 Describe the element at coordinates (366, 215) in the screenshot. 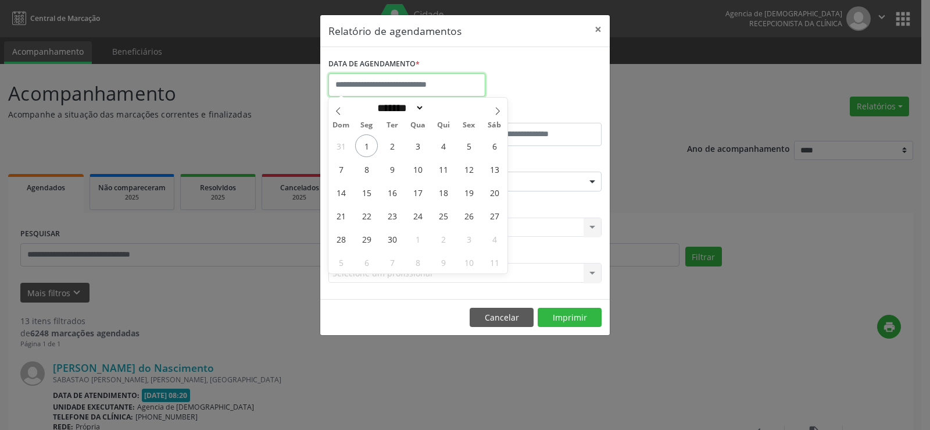

I see `span: Setembro 22, 2025` at that location.